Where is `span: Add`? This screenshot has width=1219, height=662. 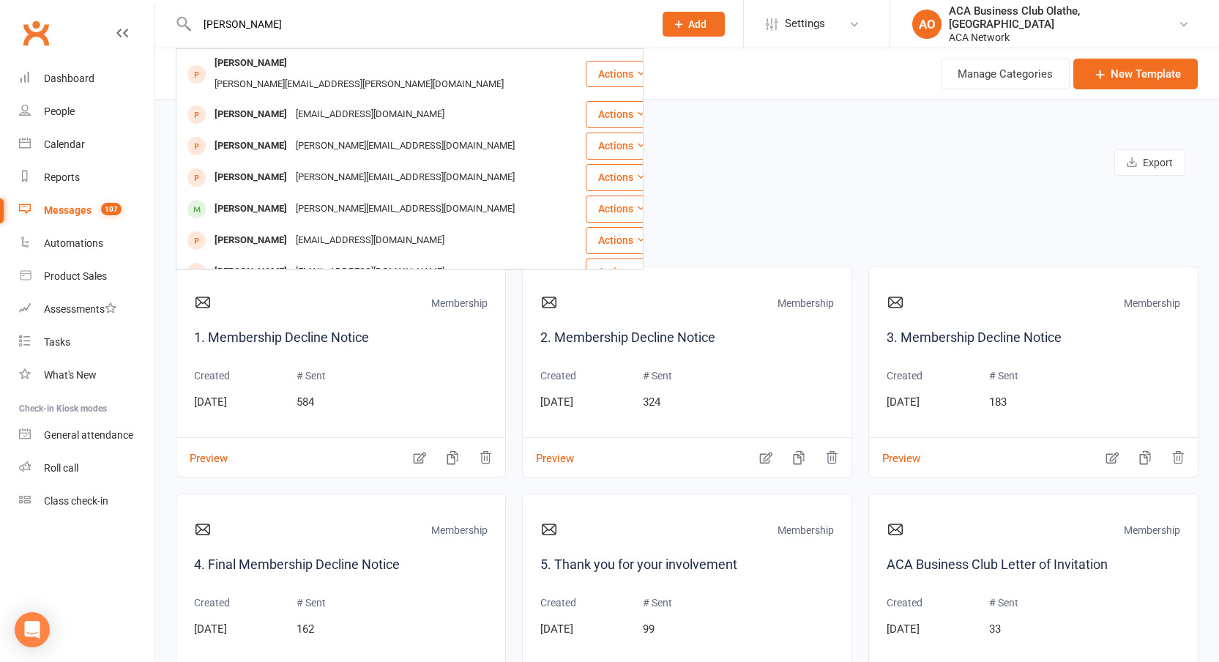 span: Add is located at coordinates (697, 24).